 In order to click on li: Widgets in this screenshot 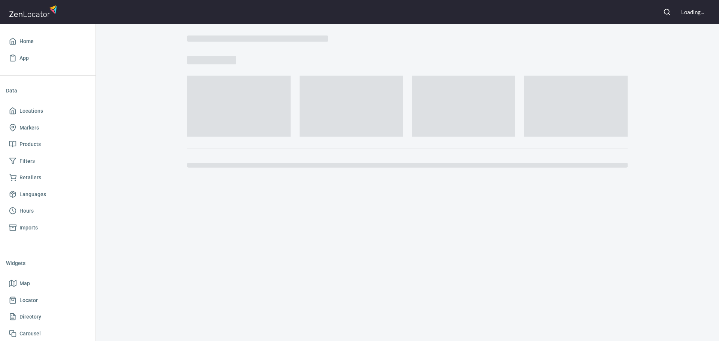, I will do `click(48, 263)`.